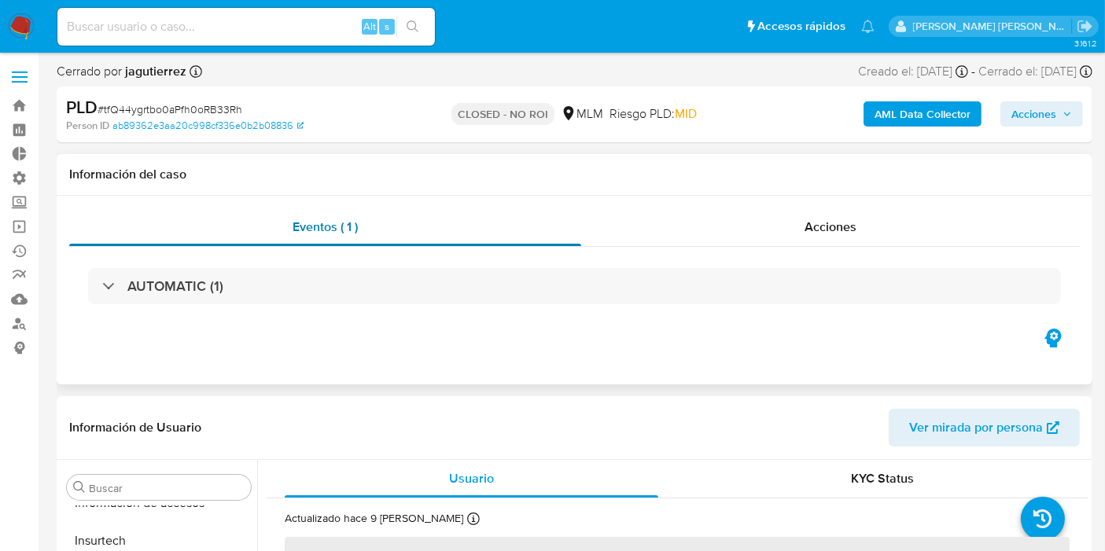 This screenshot has width=1105, height=551. I want to click on b: jagutierrez, so click(154, 71).